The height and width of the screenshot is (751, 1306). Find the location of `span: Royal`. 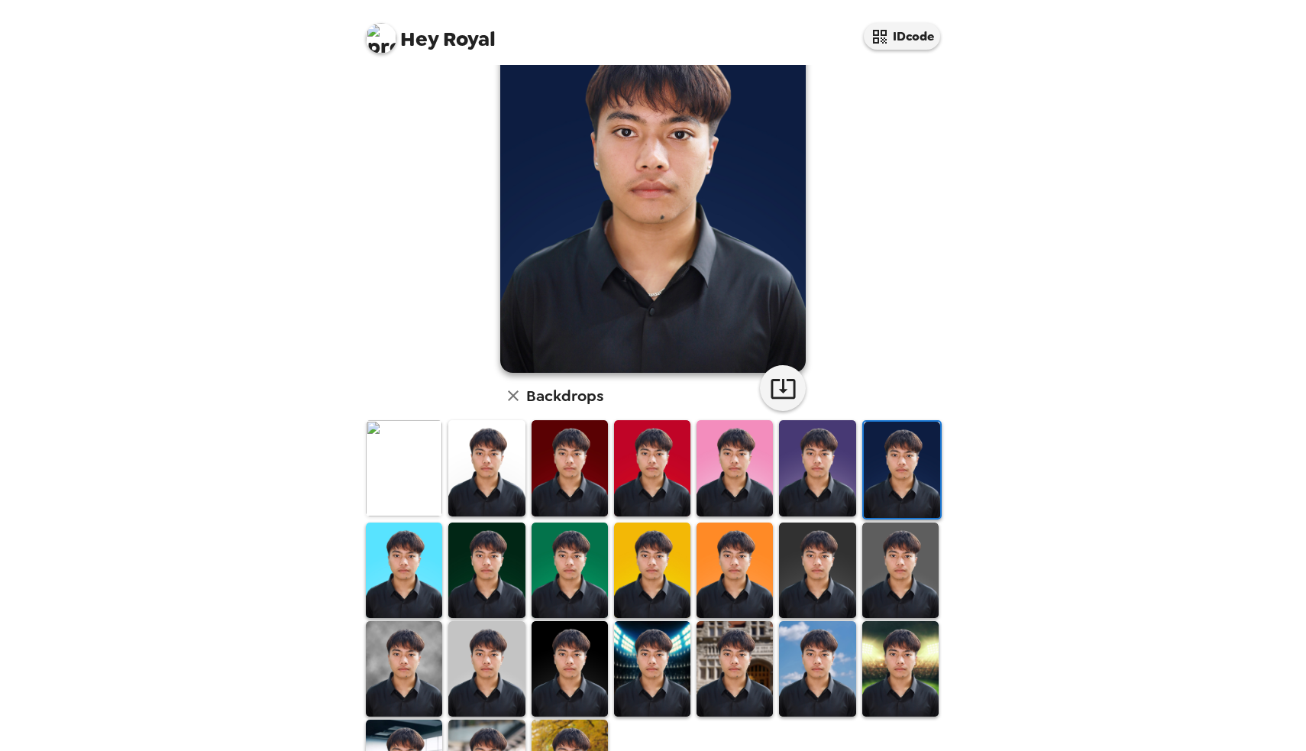

span: Royal is located at coordinates (431, 32).